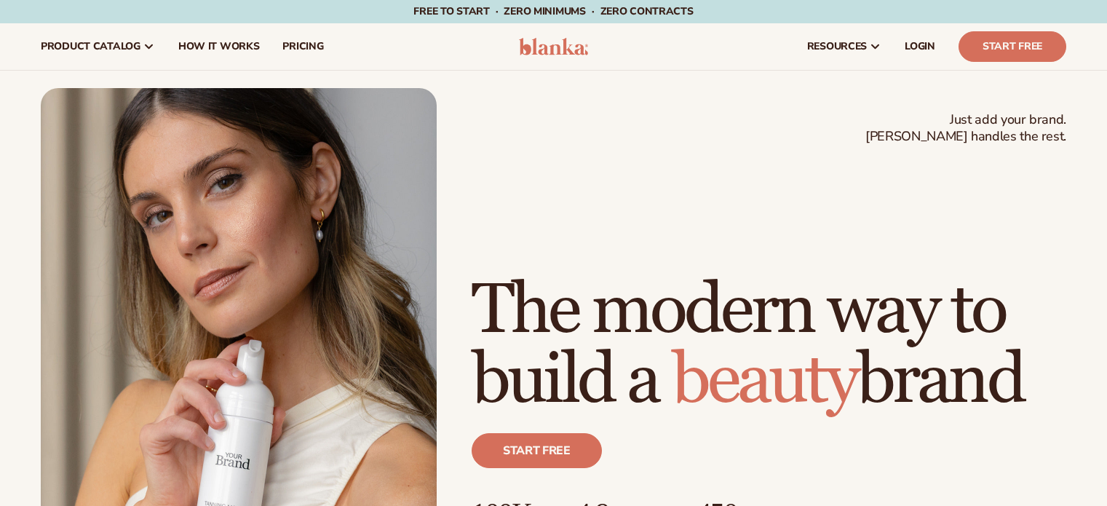 The height and width of the screenshot is (506, 1107). Describe the element at coordinates (920, 47) in the screenshot. I see `span: LOGIN` at that location.